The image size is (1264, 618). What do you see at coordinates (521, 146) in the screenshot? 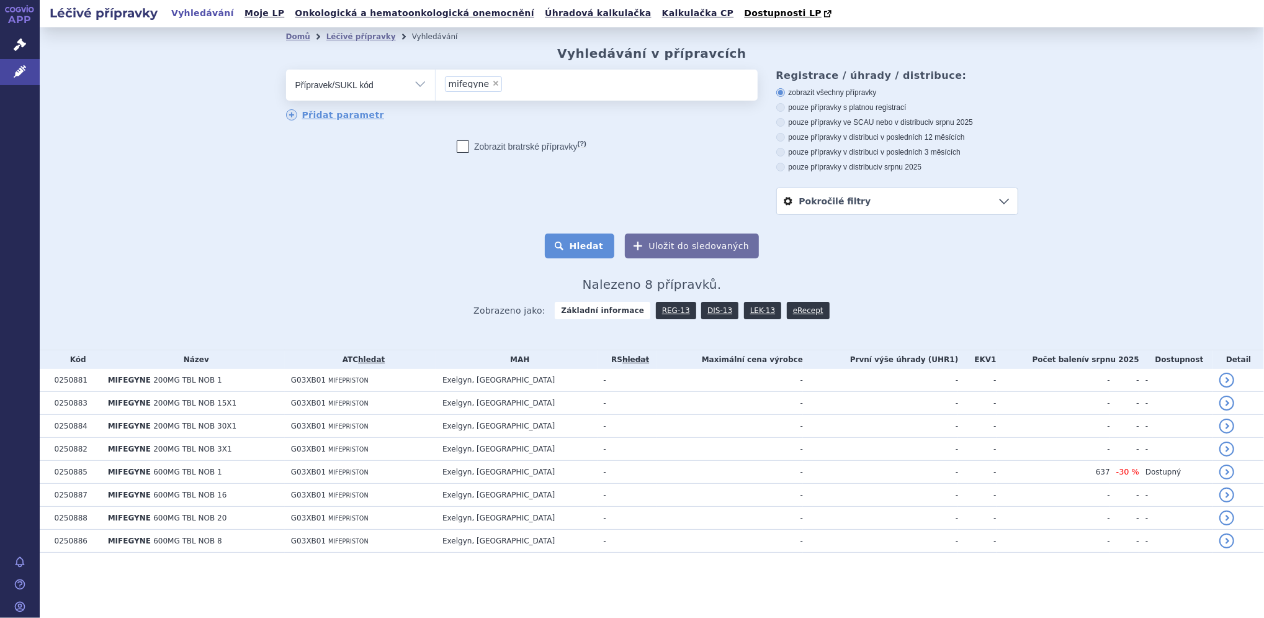
I see `label: Zobrazit bratrské přípravky` at bounding box center [521, 146].